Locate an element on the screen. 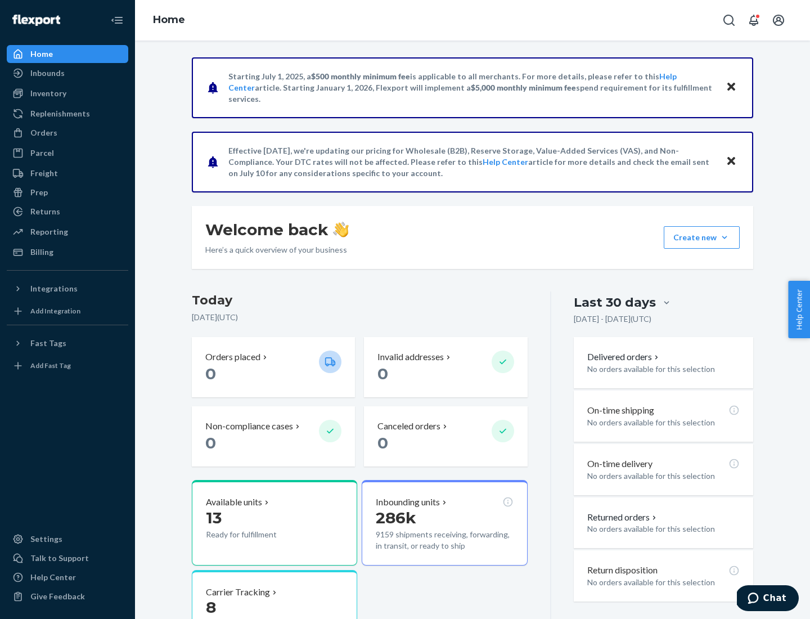  button: Orders placed 0 is located at coordinates (273, 367).